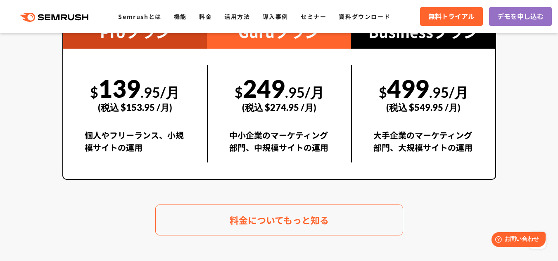 The width and height of the screenshot is (558, 261). What do you see at coordinates (279, 94) in the screenshot?
I see `div: 249` at bounding box center [279, 94].